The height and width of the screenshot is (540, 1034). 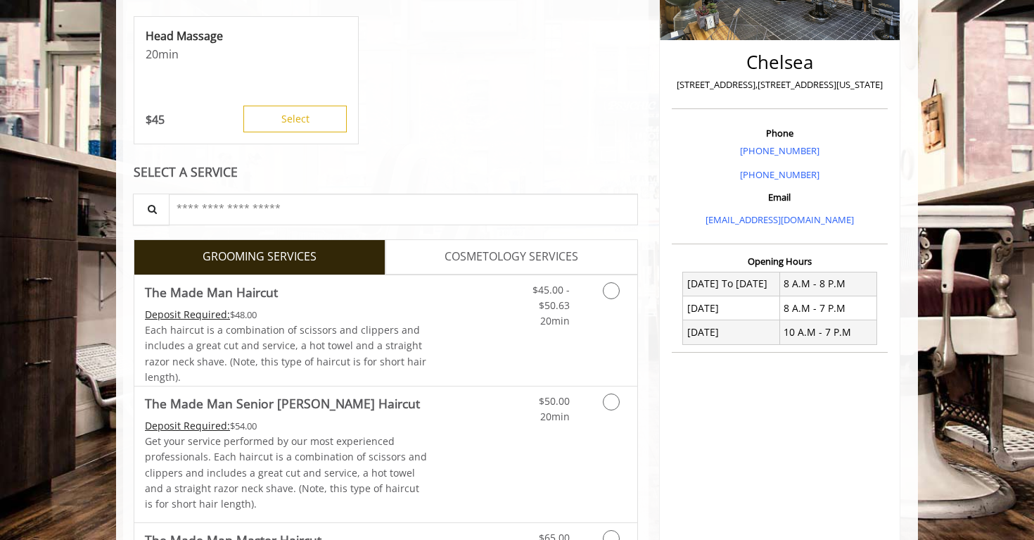 What do you see at coordinates (286, 473) in the screenshot?
I see `p: Get your service performed by our most experienced professionals. Each haircut is a combination o...` at bounding box center [286, 473].